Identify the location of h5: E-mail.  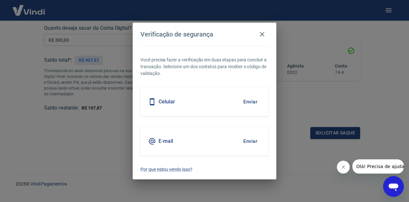
(166, 142).